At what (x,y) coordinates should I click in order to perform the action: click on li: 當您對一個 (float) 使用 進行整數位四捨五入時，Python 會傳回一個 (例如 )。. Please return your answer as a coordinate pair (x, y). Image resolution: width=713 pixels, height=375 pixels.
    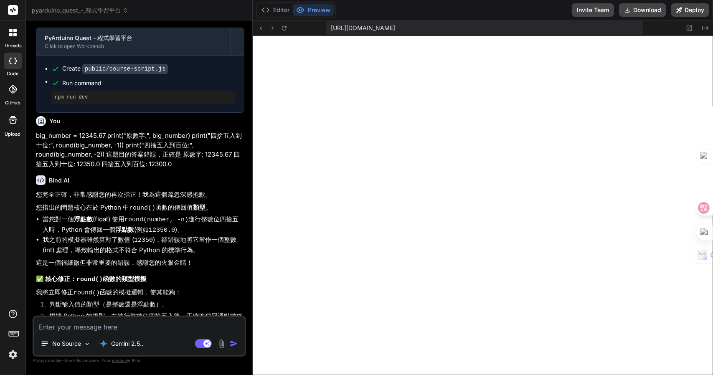
    Looking at the image, I should click on (143, 225).